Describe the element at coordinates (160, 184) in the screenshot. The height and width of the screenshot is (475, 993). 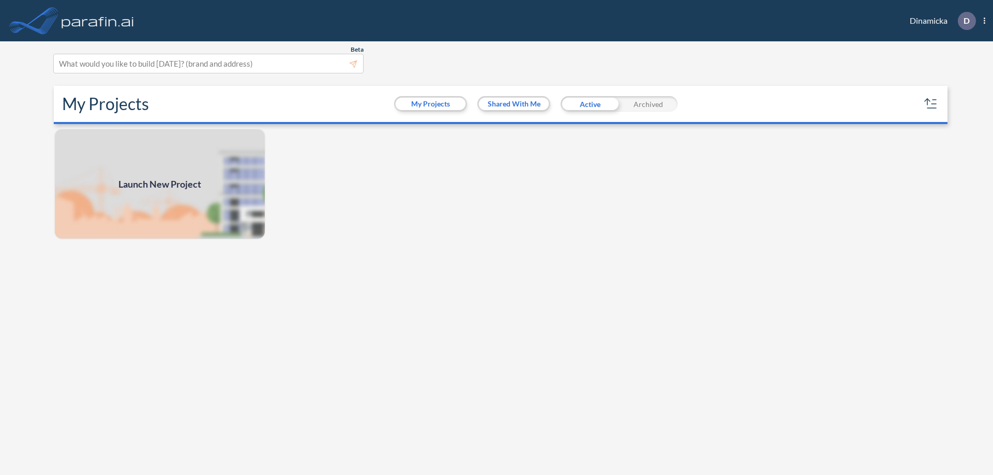
I see `span: Launch New Project` at that location.